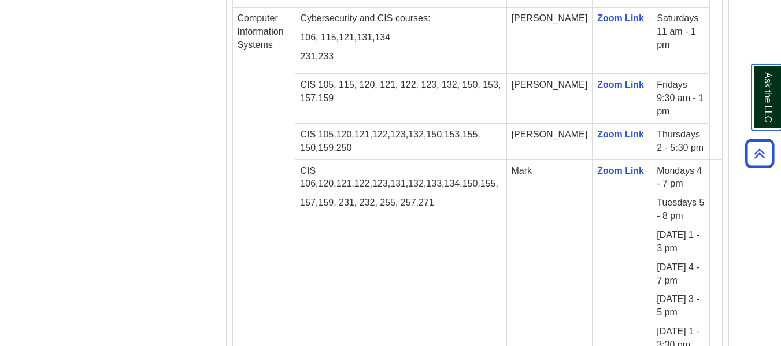 Image resolution: width=781 pixels, height=346 pixels. What do you see at coordinates (760, 153) in the screenshot?
I see `a: Back to Top` at bounding box center [760, 153].